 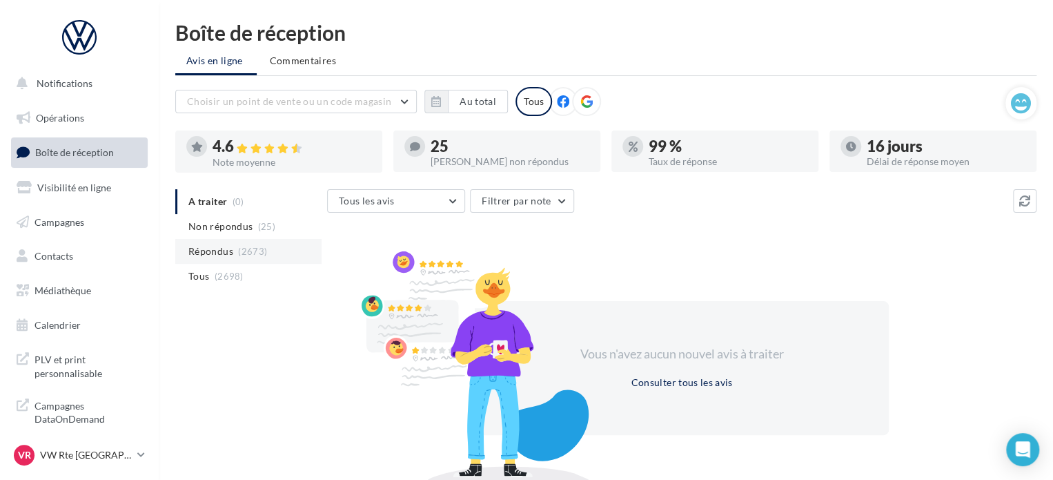 I want to click on a: Campagnes DataOnDemand, so click(x=79, y=411).